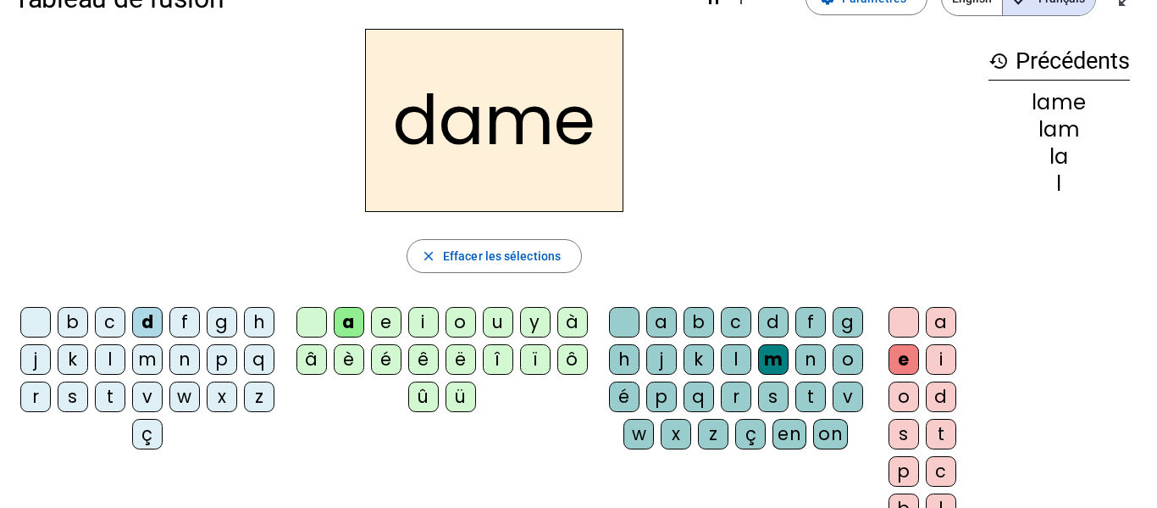 The image size is (1157, 508). Describe the element at coordinates (312, 359) in the screenshot. I see `div: â` at that location.